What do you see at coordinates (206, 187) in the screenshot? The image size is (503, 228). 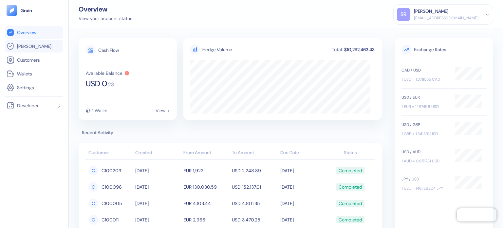 I see `td: EUR 130,030.59` at bounding box center [206, 187].